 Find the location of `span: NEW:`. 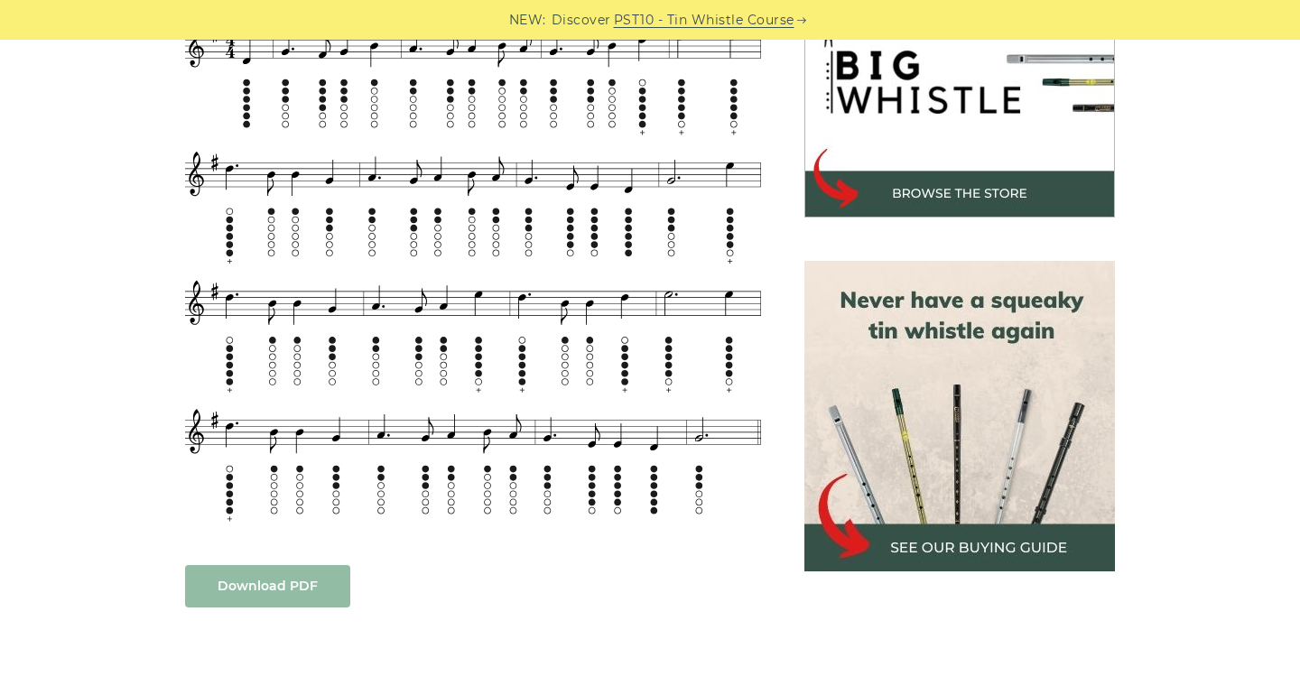

span: NEW: is located at coordinates (527, 20).